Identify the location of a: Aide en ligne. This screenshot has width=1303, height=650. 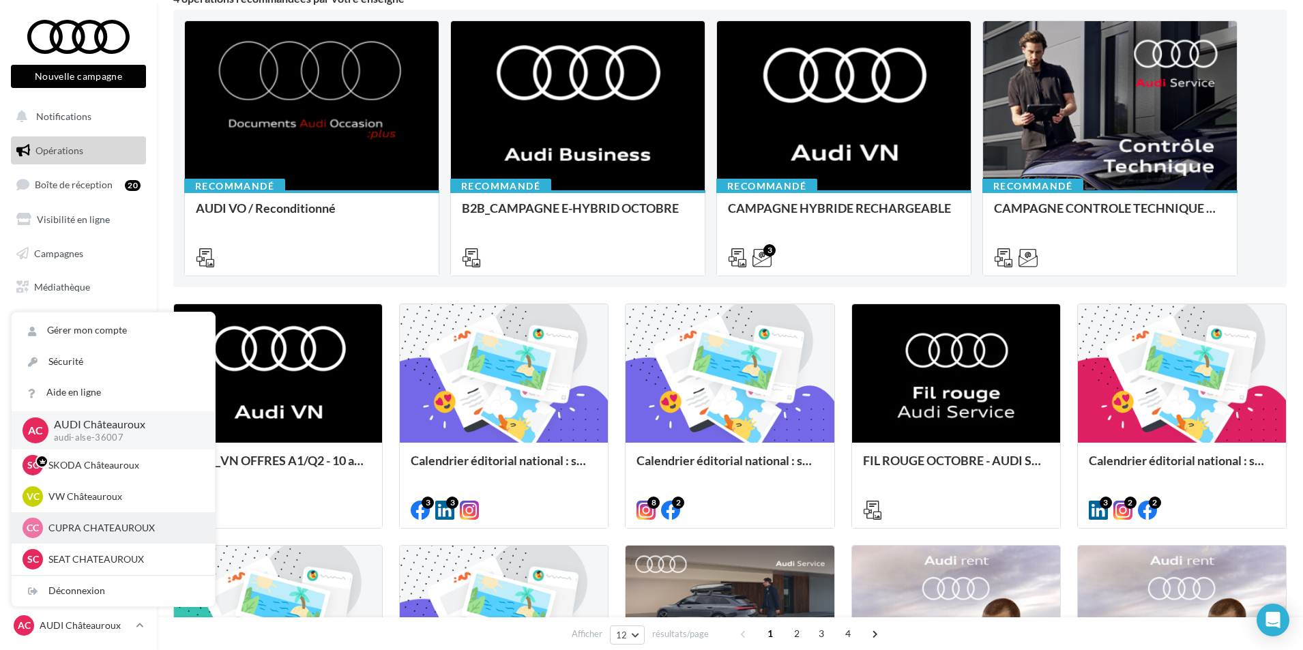
(113, 392).